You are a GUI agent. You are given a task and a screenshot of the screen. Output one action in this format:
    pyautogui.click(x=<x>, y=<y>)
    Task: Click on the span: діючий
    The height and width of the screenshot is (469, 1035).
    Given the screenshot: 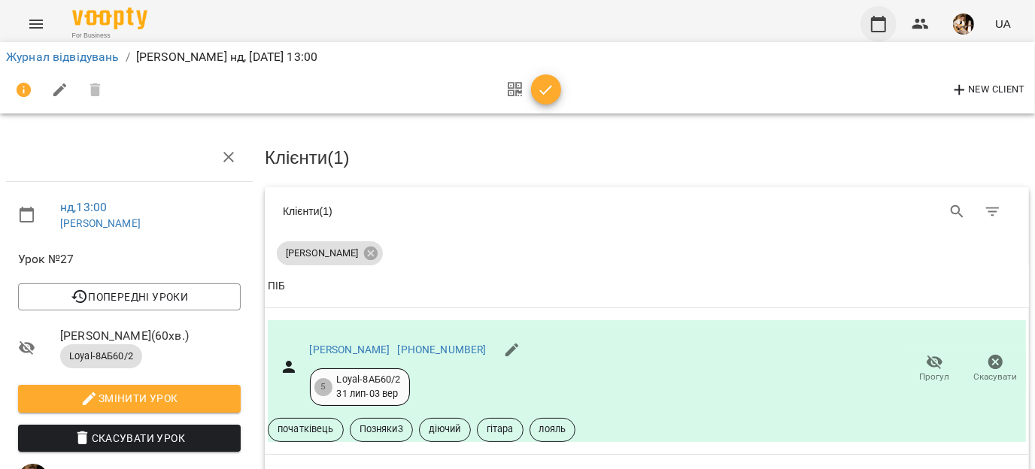 What is the action you would take?
    pyautogui.click(x=445, y=429)
    